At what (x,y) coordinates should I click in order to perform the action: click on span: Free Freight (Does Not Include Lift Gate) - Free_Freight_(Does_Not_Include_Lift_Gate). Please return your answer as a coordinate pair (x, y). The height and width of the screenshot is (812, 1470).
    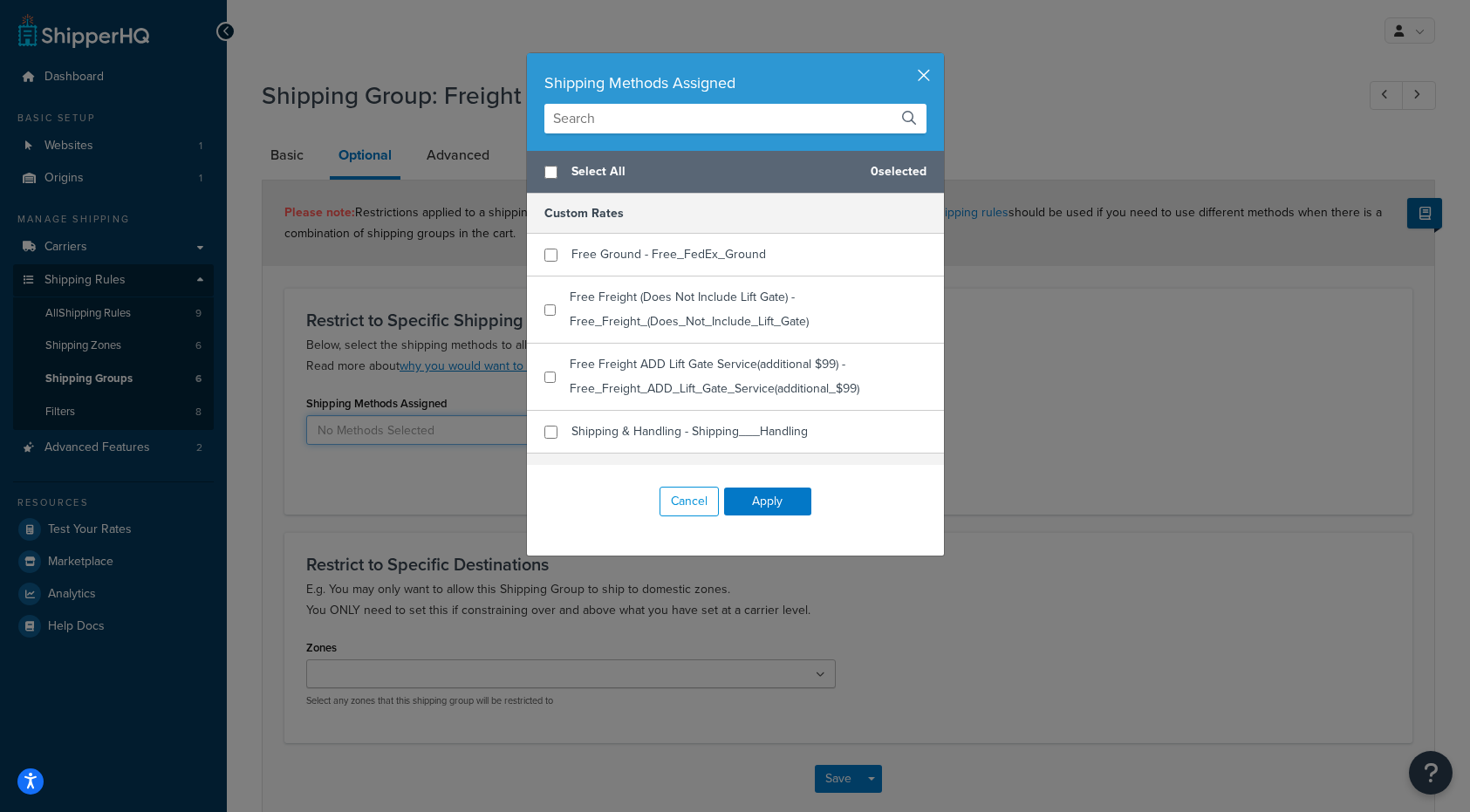
    Looking at the image, I should click on (689, 309).